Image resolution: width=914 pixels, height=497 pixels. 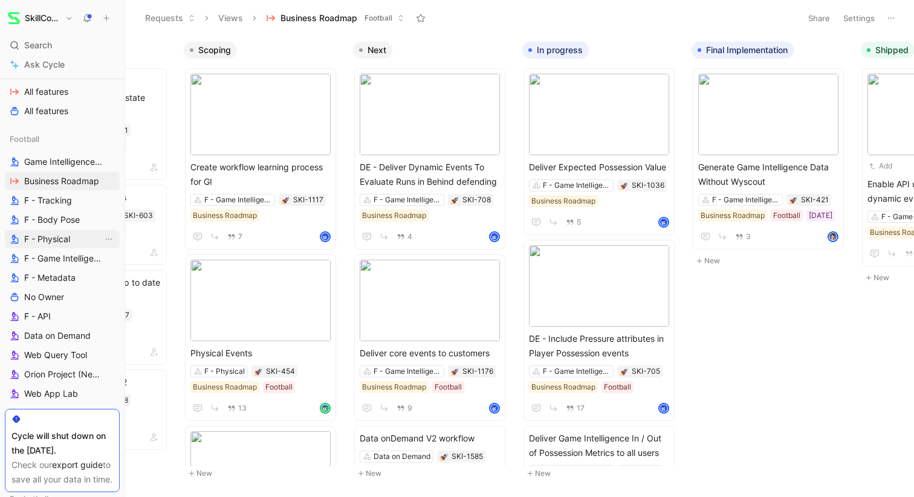 What do you see at coordinates (748, 237) in the screenshot?
I see `span: 3` at bounding box center [748, 237].